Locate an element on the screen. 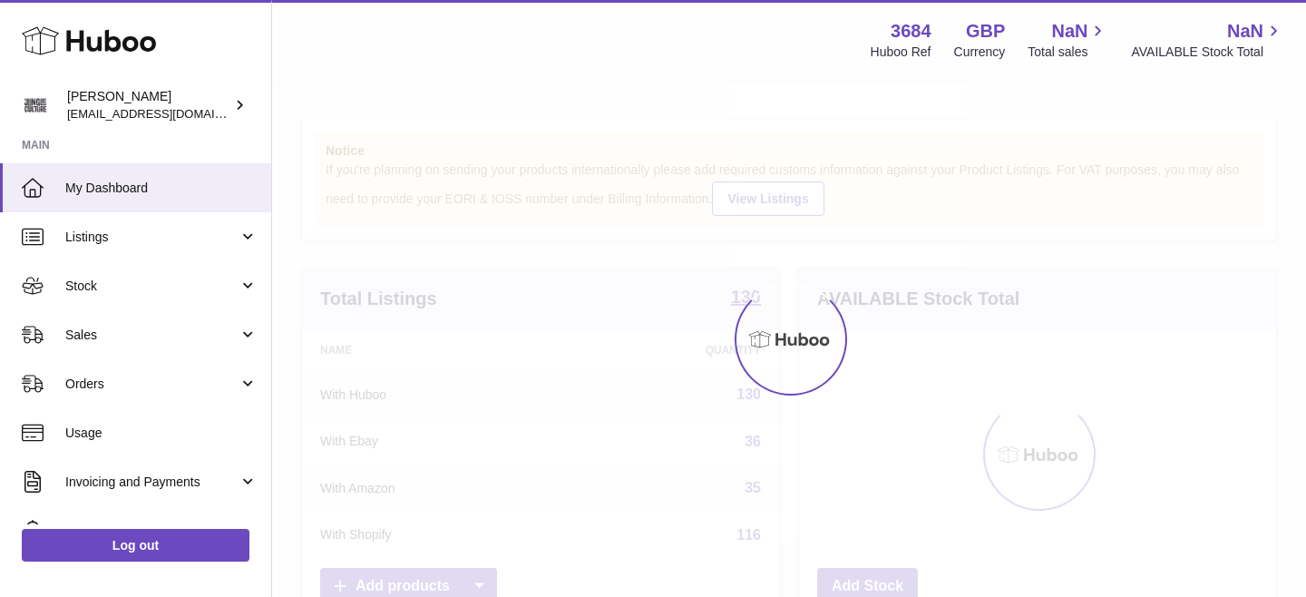  div: Currency is located at coordinates (979, 52).